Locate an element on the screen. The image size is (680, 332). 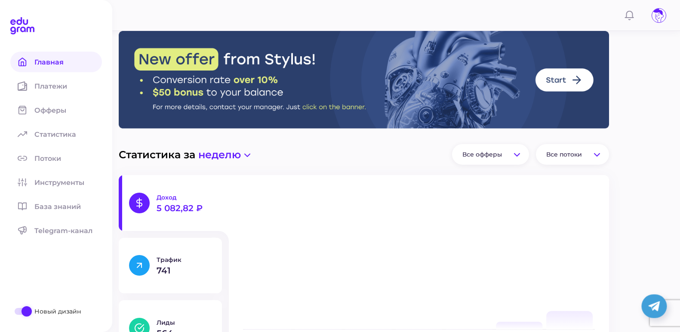
p: 741 is located at coordinates (184, 271).